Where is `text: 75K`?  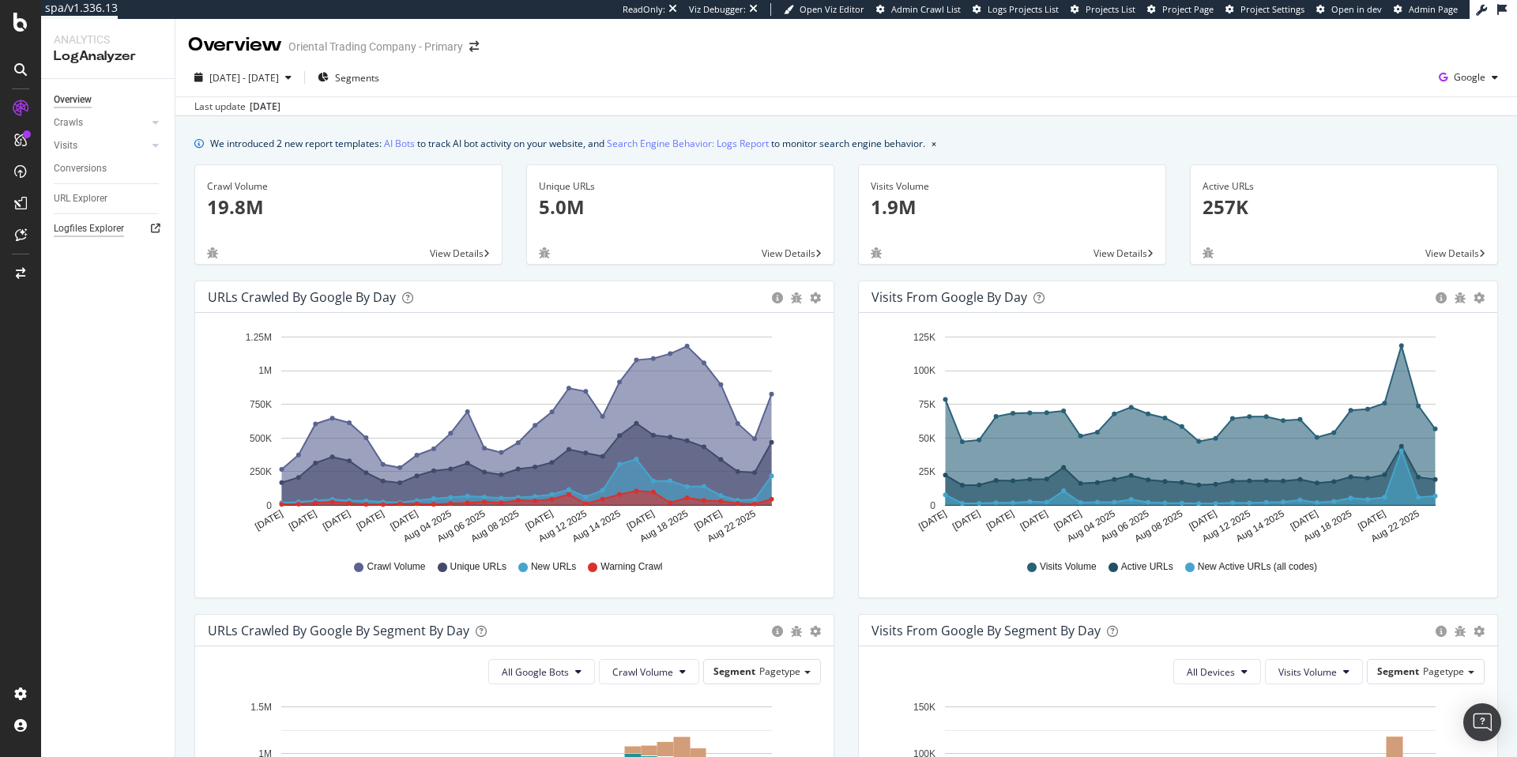 text: 75K is located at coordinates (927, 405).